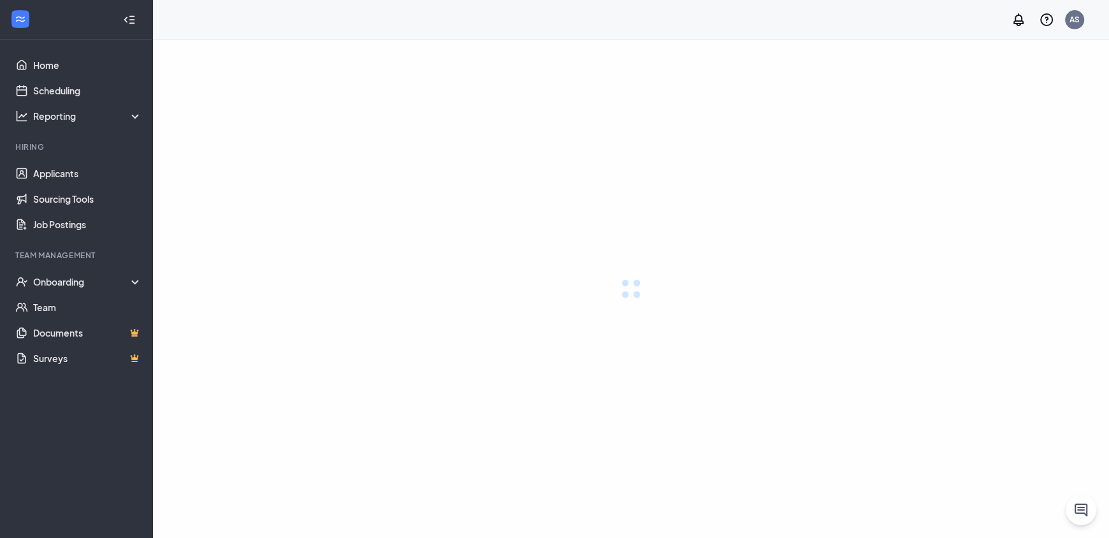 The image size is (1109, 538). Describe the element at coordinates (87, 173) in the screenshot. I see `a: Applicants` at that location.